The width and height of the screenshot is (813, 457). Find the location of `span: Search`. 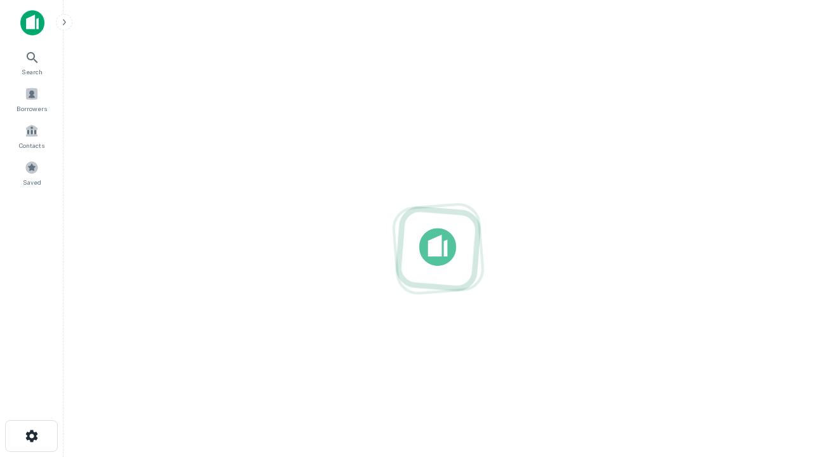

span: Search is located at coordinates (32, 72).